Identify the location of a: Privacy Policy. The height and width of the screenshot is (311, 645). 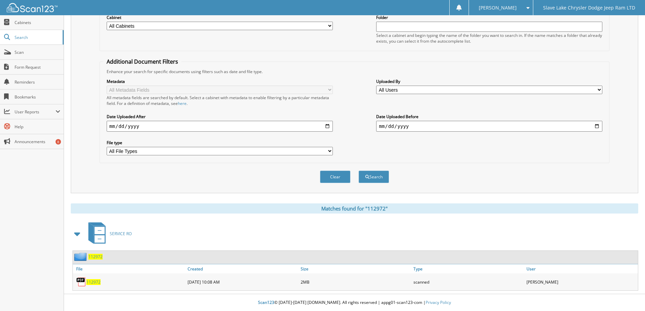
(438, 302).